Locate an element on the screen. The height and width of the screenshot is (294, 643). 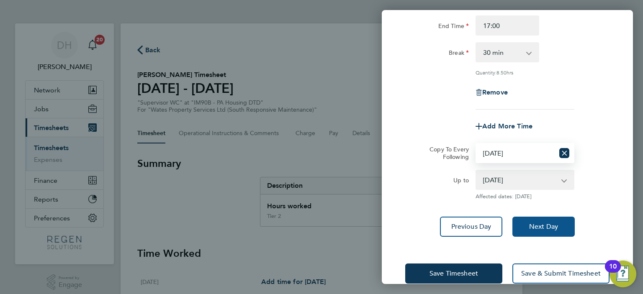
span: Add More Time is located at coordinates (507, 126).